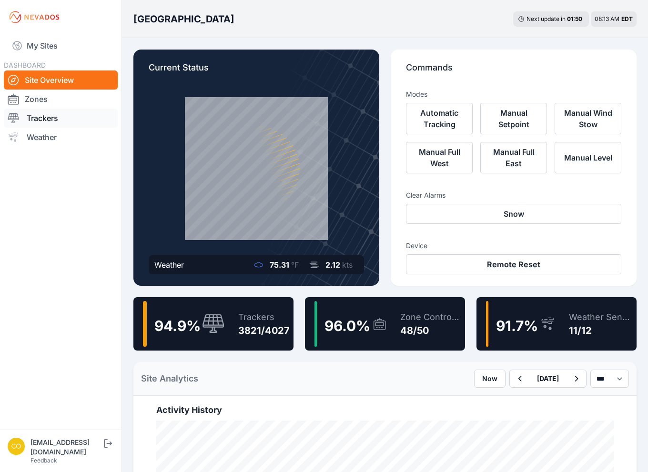 This screenshot has height=472, width=648. What do you see at coordinates (439, 158) in the screenshot?
I see `button: Manual Full West` at bounding box center [439, 158].